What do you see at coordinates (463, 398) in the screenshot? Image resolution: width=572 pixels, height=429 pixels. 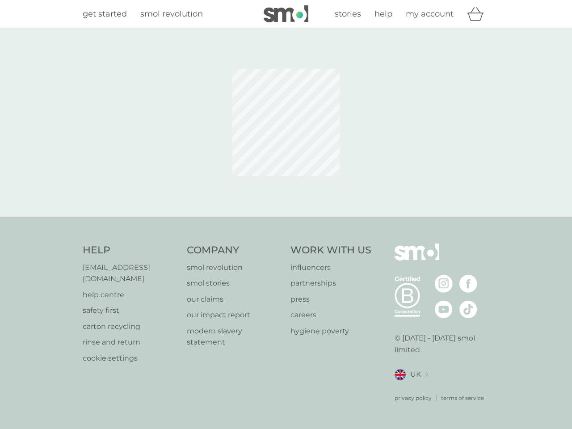 I see `p: terms of service` at bounding box center [463, 398].